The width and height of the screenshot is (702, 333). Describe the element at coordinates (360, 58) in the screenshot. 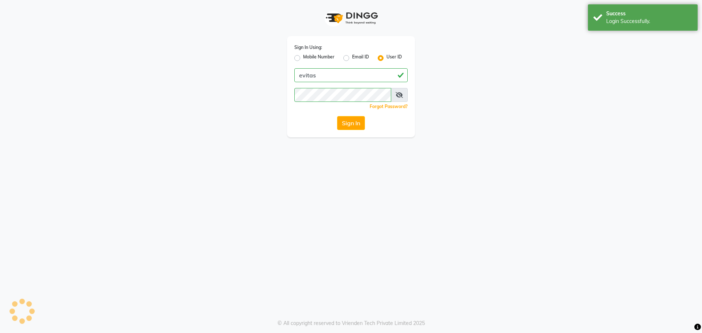

I see `label: Email ID` at that location.